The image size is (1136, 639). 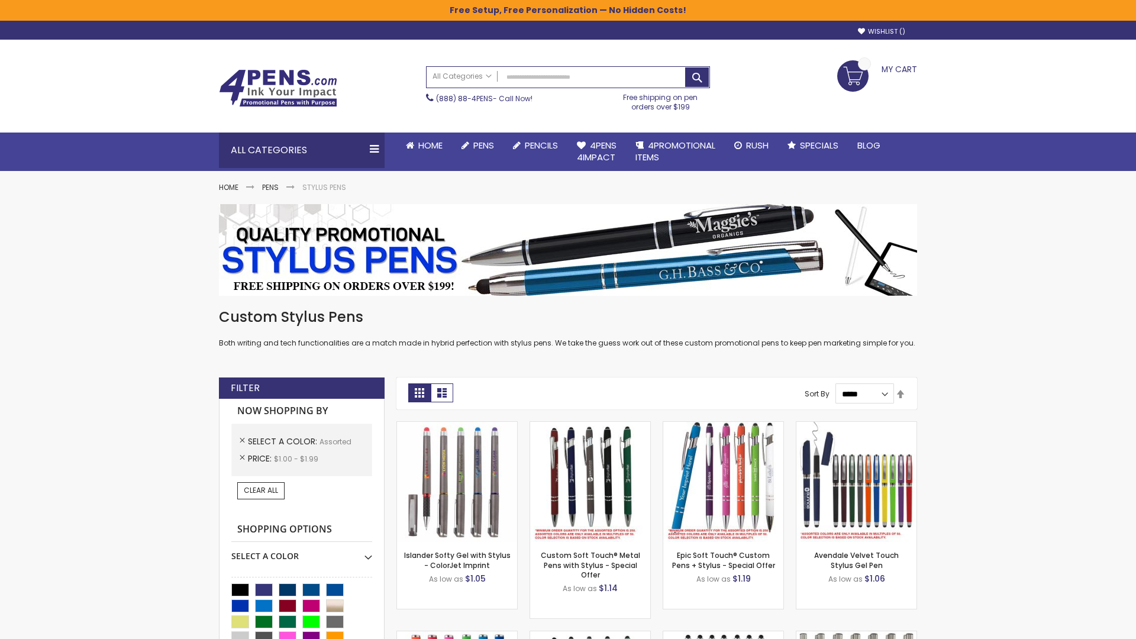 What do you see at coordinates (724, 560) in the screenshot?
I see `a: Epic Soft Touch® Custom Pens + Stylus - Special Offer` at bounding box center [724, 560].